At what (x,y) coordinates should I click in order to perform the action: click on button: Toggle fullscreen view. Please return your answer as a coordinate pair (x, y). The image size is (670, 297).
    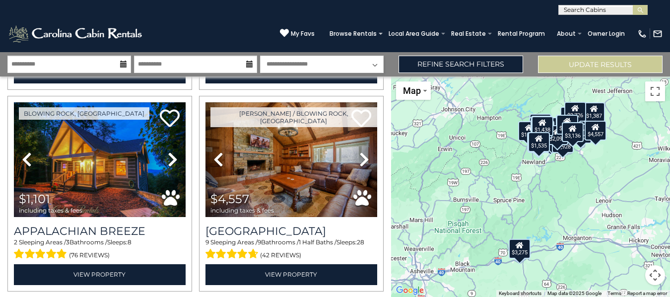
    Looking at the image, I should click on (655, 91).